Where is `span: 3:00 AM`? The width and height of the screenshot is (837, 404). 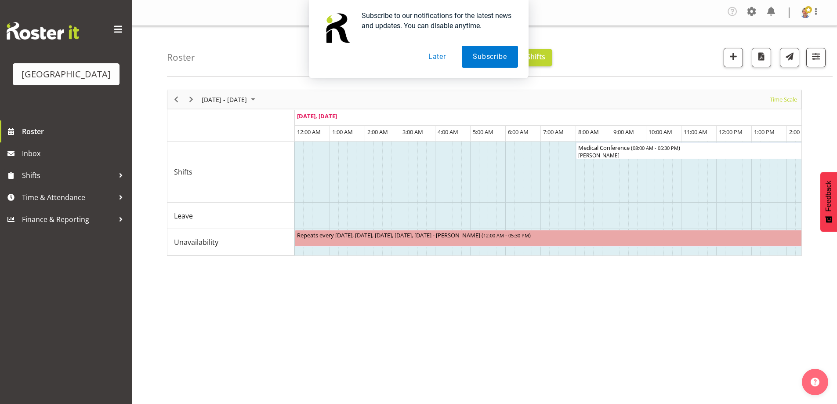
span: 3:00 AM is located at coordinates (412, 132).